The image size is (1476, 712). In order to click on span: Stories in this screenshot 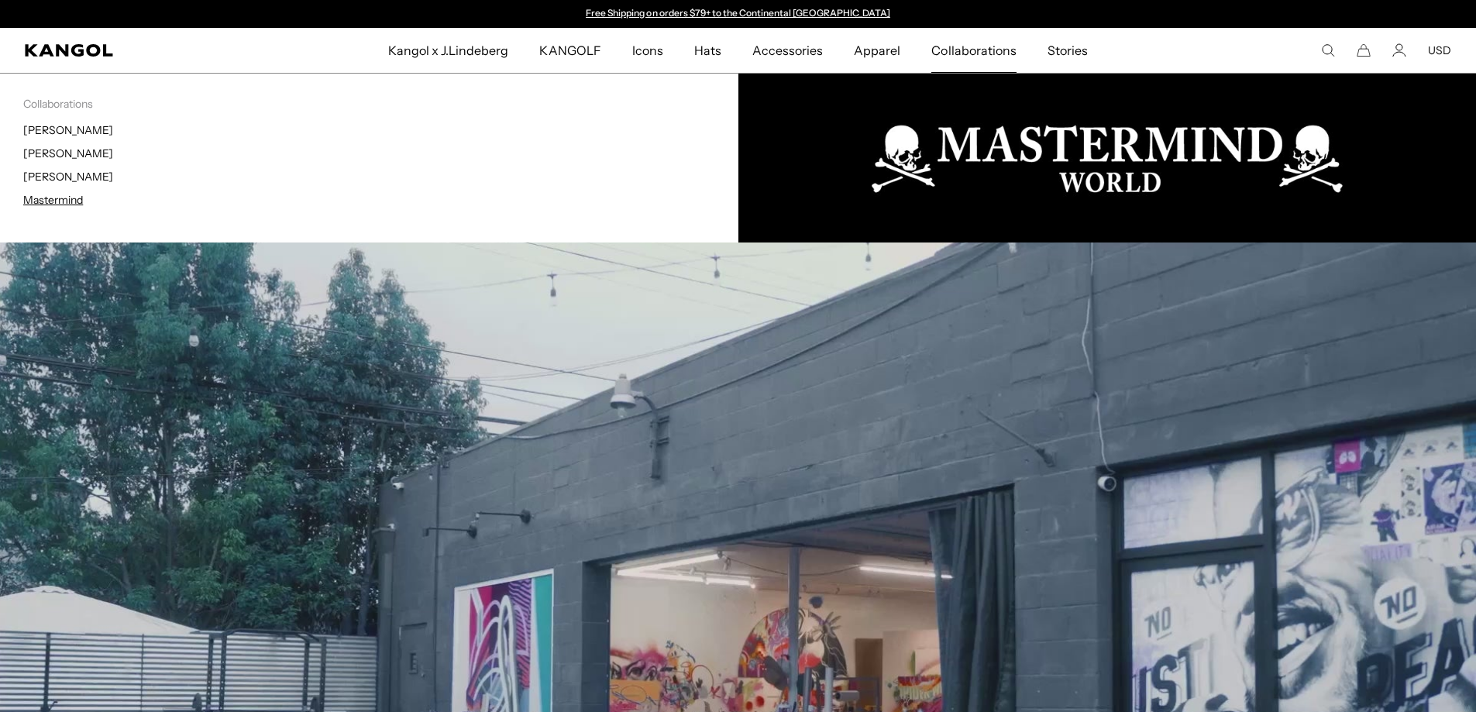, I will do `click(1068, 50)`.